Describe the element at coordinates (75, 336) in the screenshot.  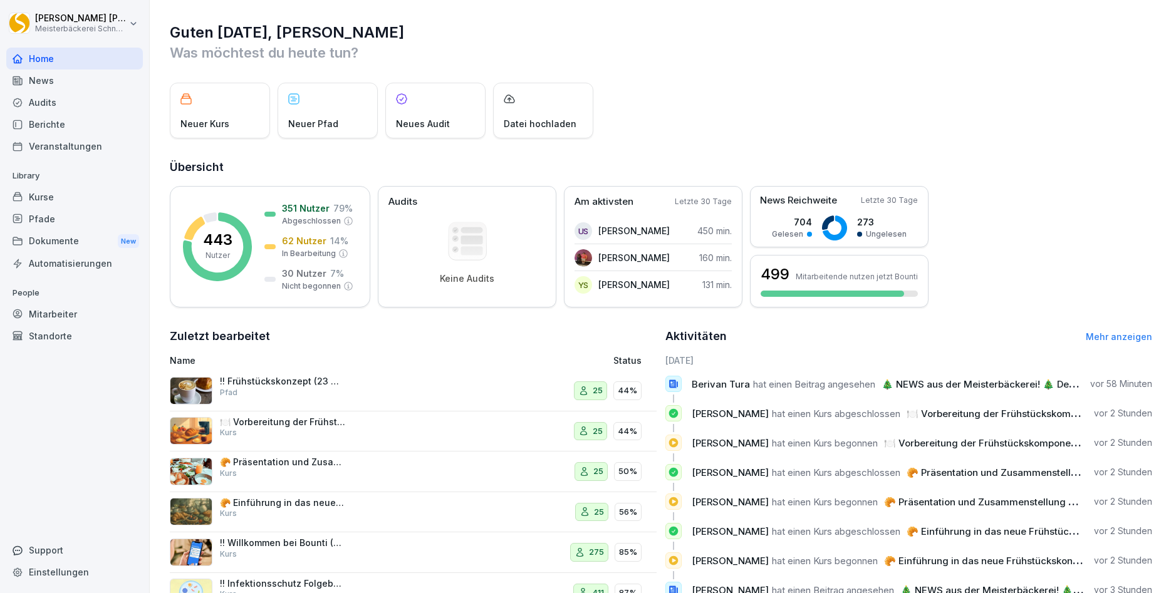
I see `div: Standorte` at that location.